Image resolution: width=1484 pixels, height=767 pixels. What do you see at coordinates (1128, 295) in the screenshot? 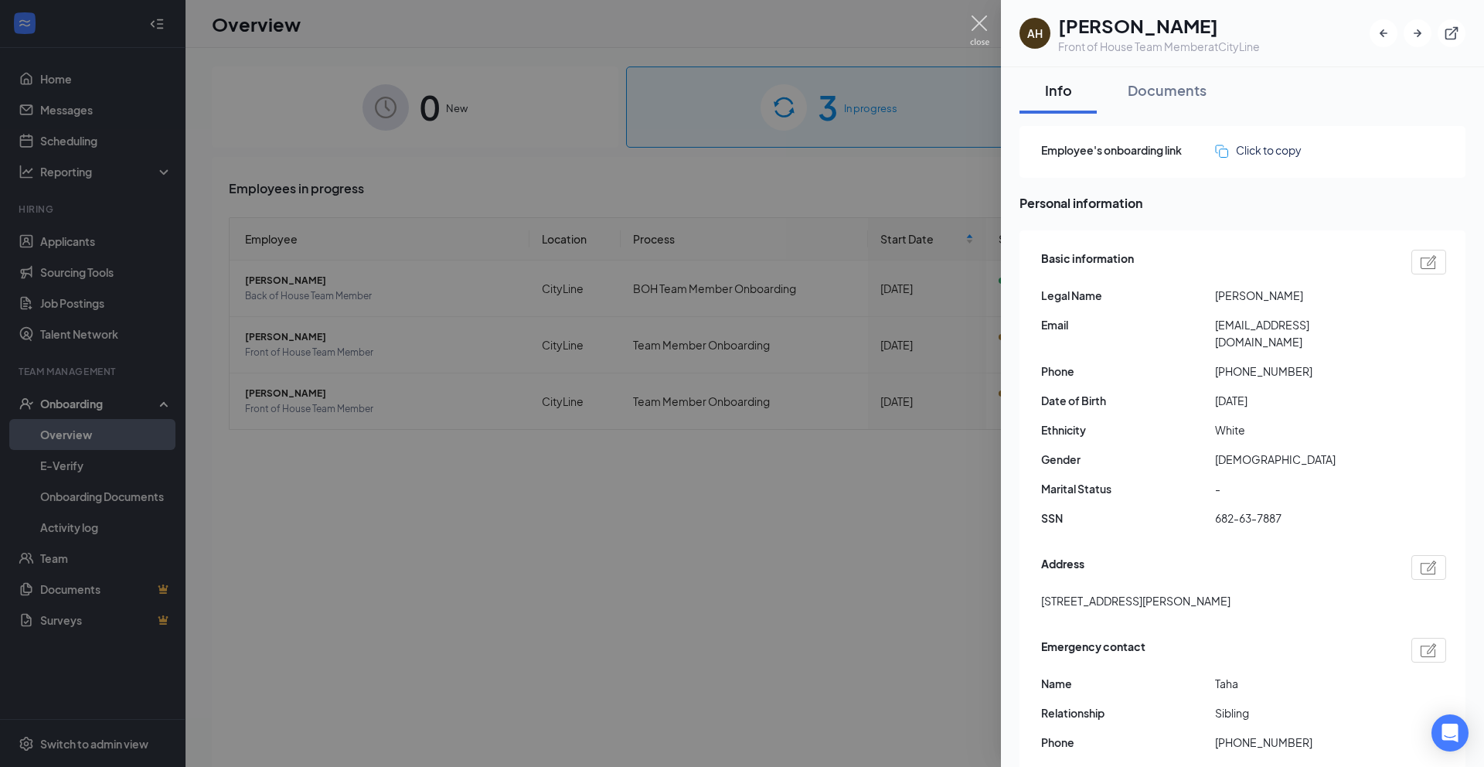
I see `span: Legal Name` at bounding box center [1128, 295].